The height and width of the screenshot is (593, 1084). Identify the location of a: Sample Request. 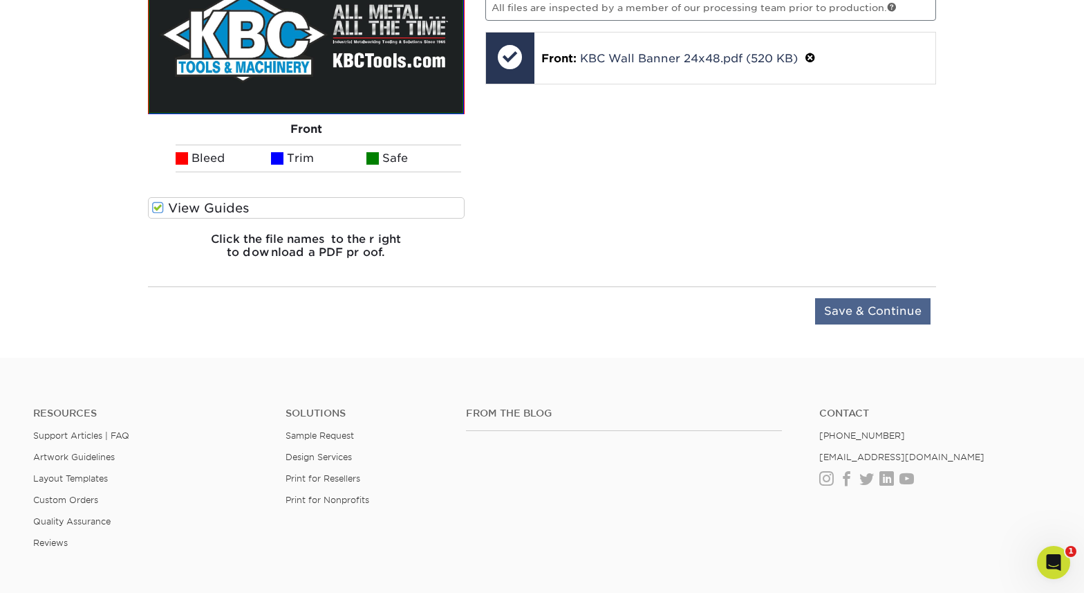
(319, 435).